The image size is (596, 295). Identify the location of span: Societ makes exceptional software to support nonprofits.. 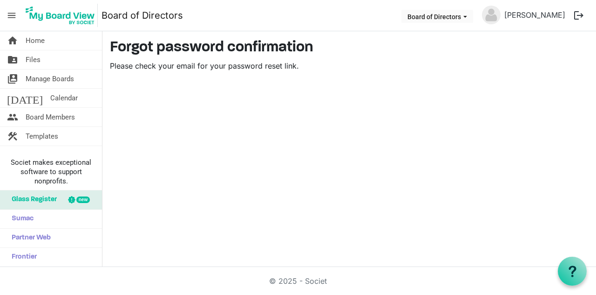
(51, 171).